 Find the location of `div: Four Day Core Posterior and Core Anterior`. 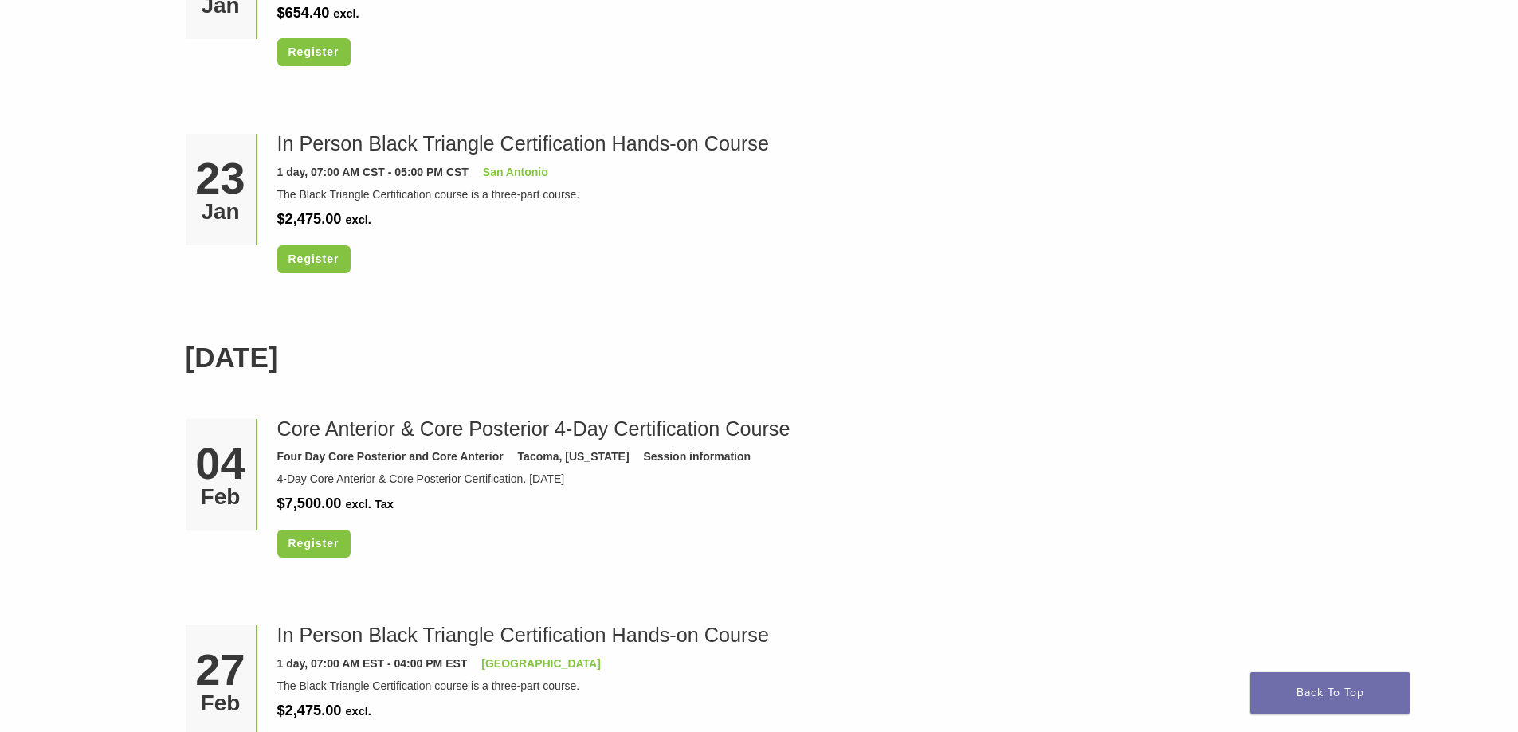

div: Four Day Core Posterior and Core Anterior is located at coordinates (390, 456).